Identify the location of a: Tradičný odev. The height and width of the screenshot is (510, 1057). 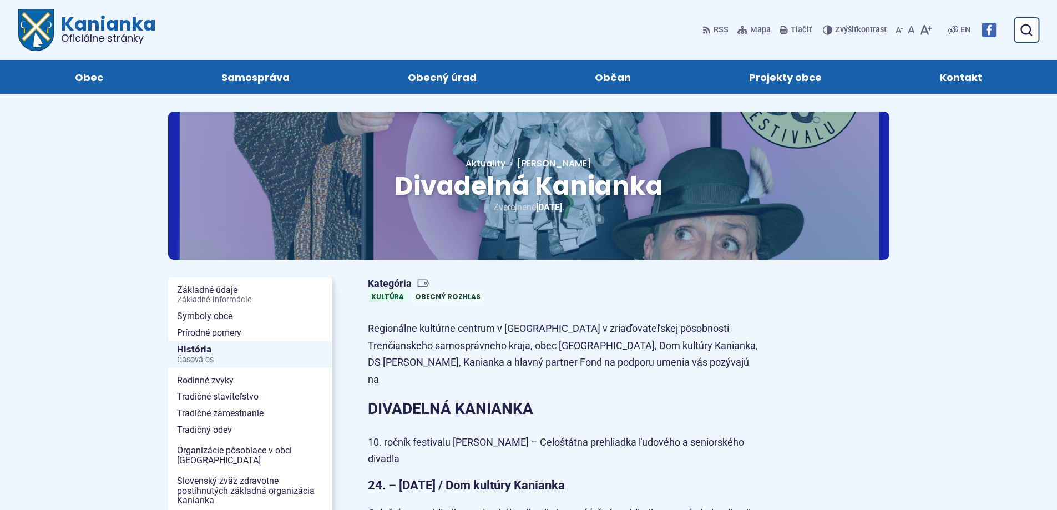
(250, 430).